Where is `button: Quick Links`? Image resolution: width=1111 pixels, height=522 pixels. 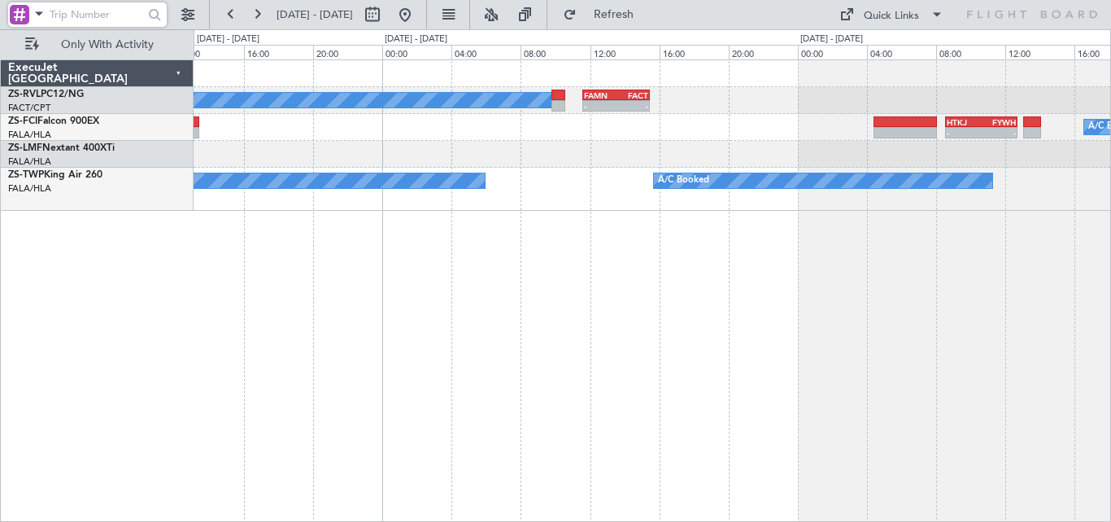
button: Quick Links is located at coordinates (892, 15).